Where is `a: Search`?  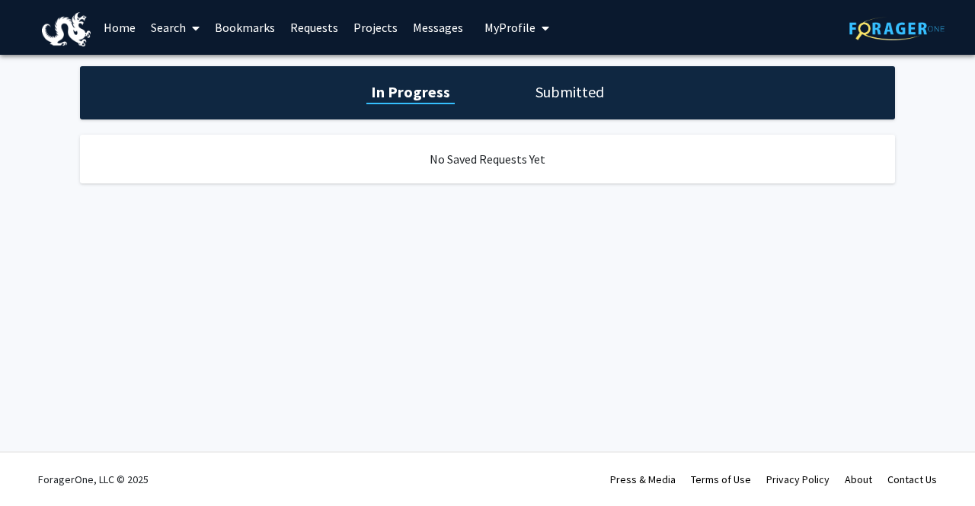
a: Search is located at coordinates (175, 27).